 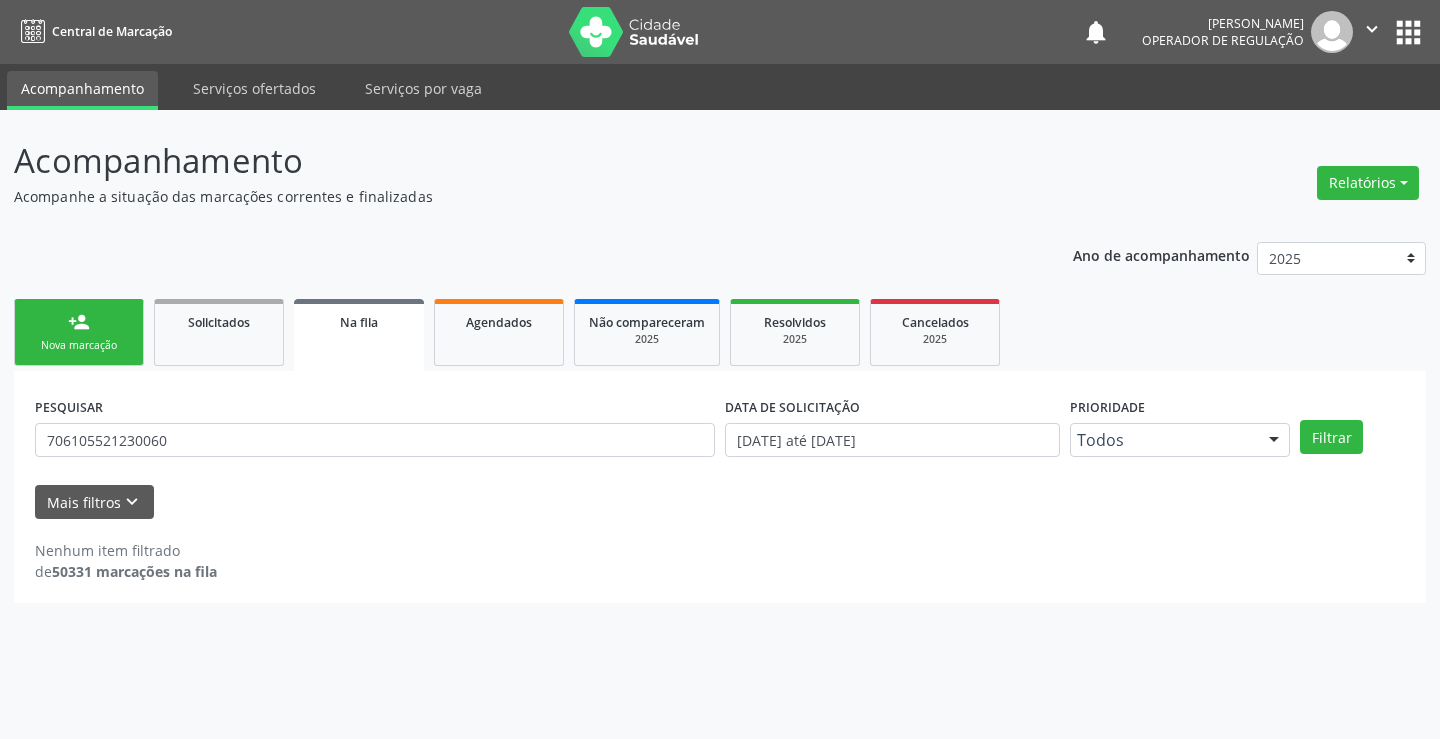 I want to click on span: Operador de regulação, so click(x=1223, y=40).